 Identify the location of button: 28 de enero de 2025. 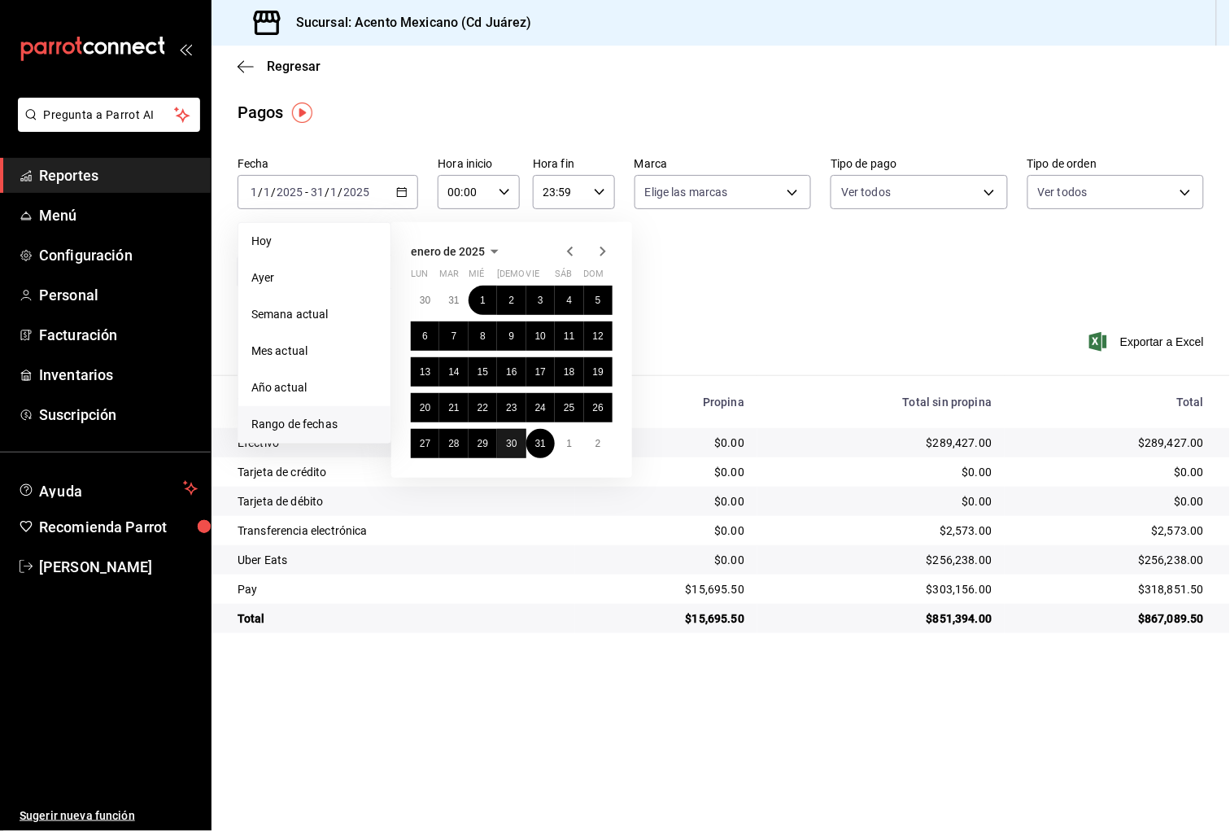
(453, 443).